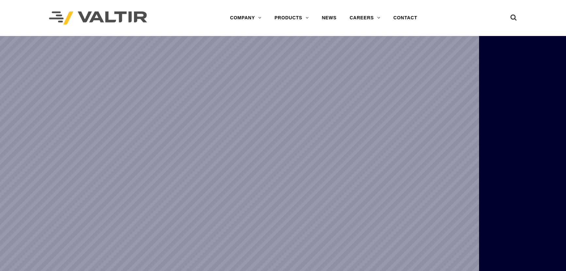 The image size is (566, 271). I want to click on a: COMPANY, so click(246, 18).